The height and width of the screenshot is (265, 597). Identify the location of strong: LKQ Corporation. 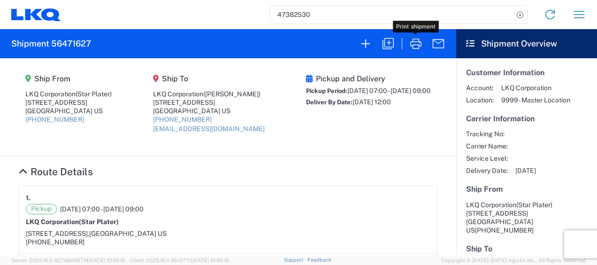
(72, 222).